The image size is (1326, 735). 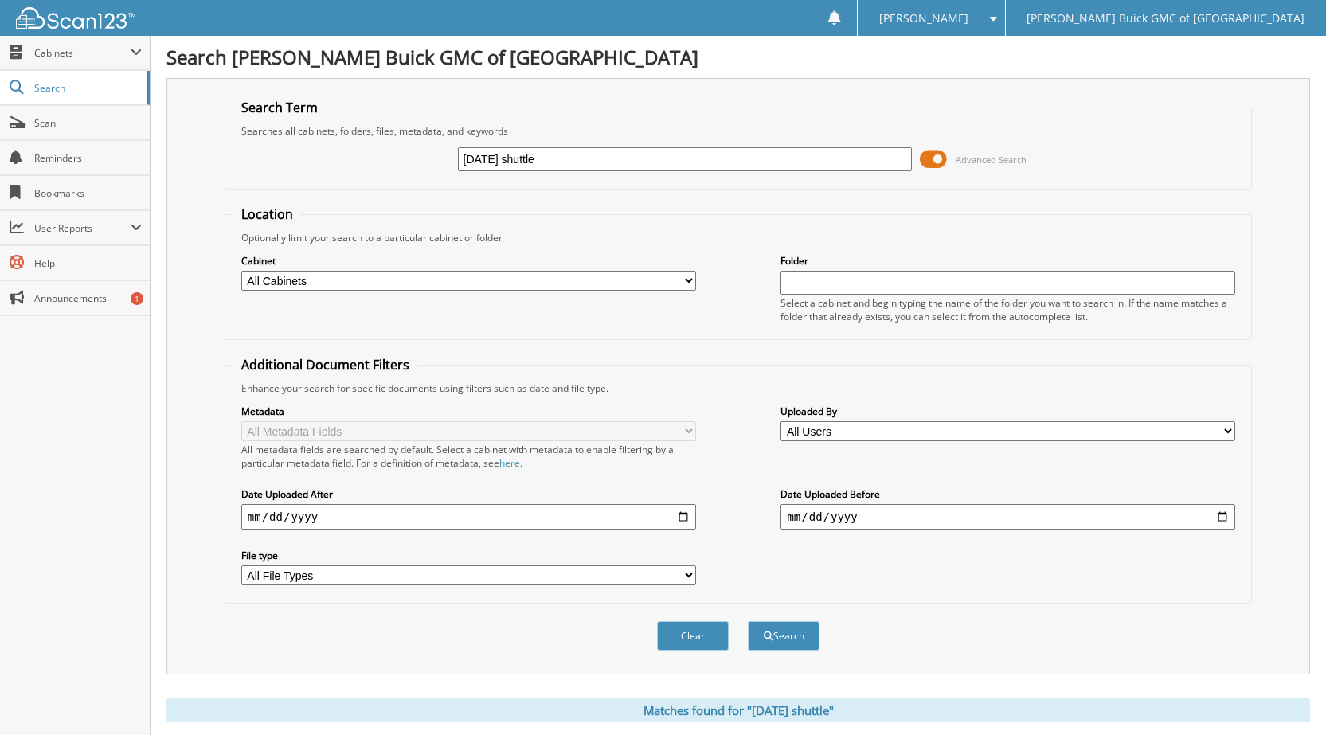 I want to click on label: Uploaded By, so click(x=1008, y=411).